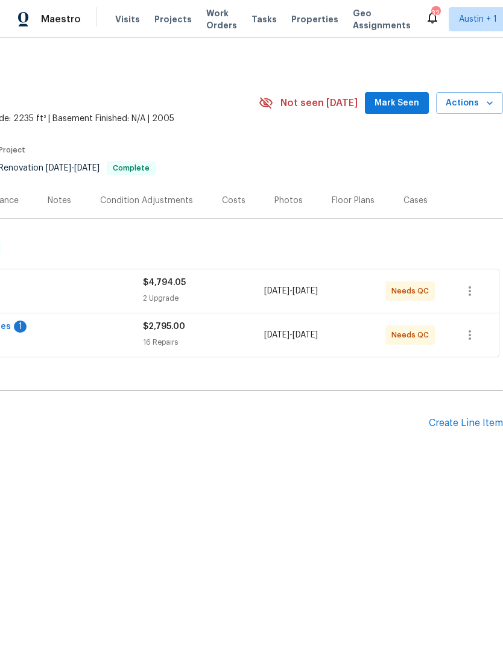 The image size is (503, 655). I want to click on span: Austin + 1, so click(477, 19).